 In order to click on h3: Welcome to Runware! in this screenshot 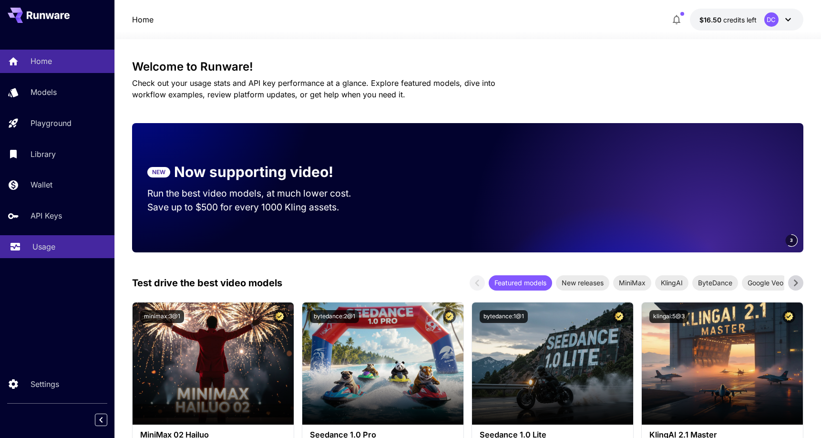, I will do `click(468, 67)`.